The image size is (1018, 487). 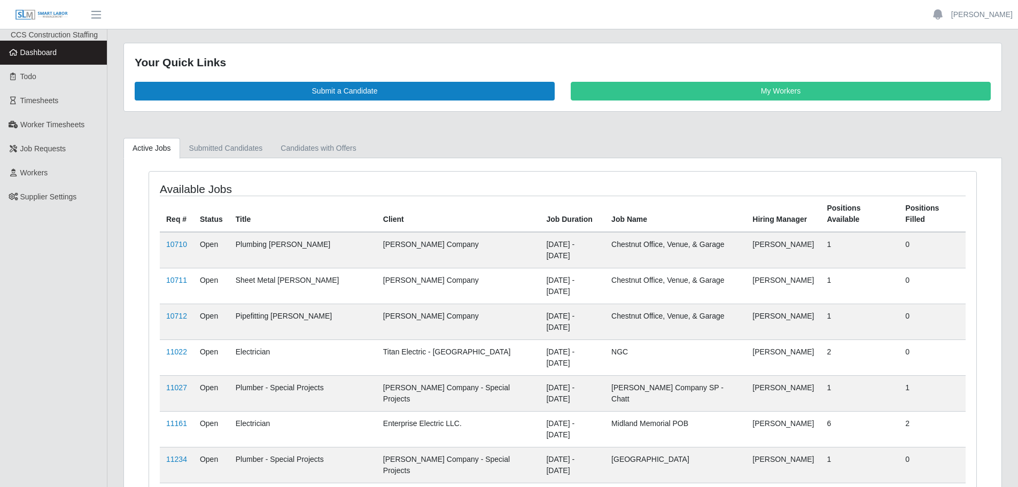 I want to click on th: Positions Filled, so click(x=932, y=214).